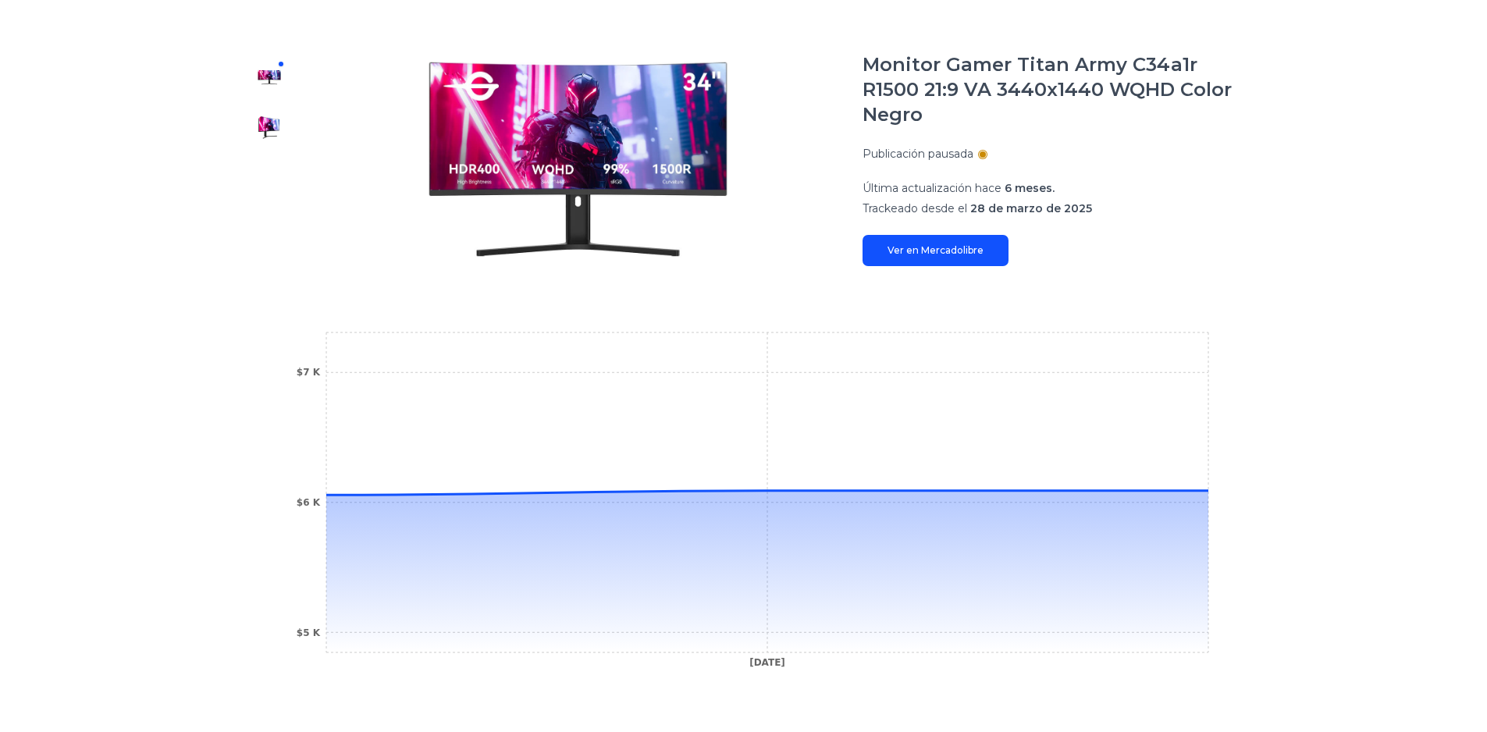 This screenshot has width=1487, height=732. Describe the element at coordinates (1047, 89) in the screenshot. I see `font: Monitor Gamer Titan Army C34a1r R1500 21:9 VA 3440x1440 WQHD Color Negro` at that location.